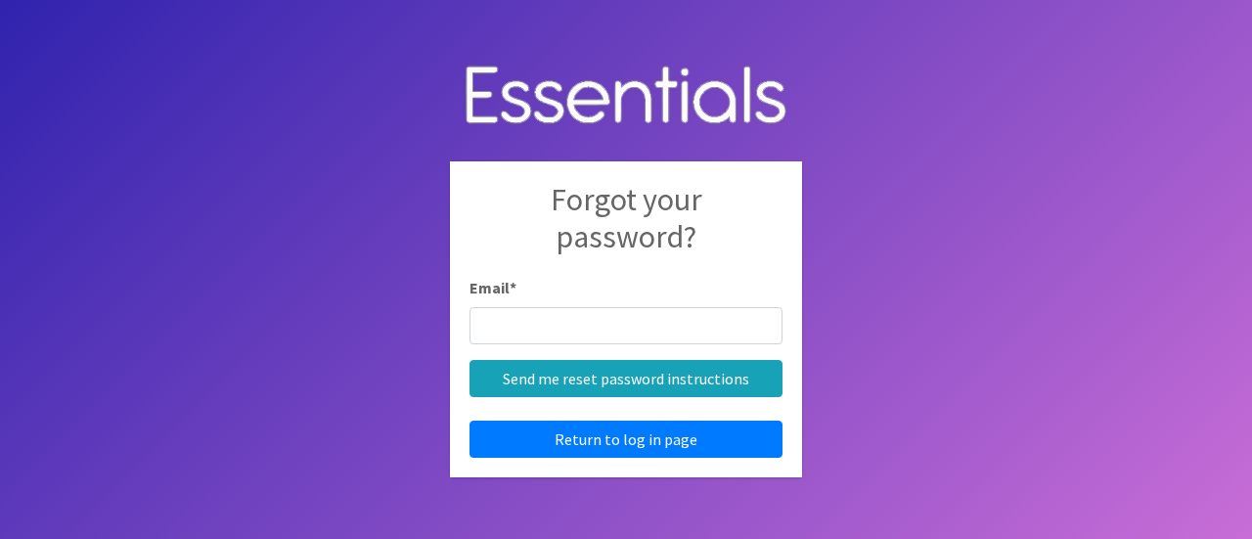 Image resolution: width=1252 pixels, height=539 pixels. Describe the element at coordinates (626, 228) in the screenshot. I see `h2: Forgot your password?` at that location.